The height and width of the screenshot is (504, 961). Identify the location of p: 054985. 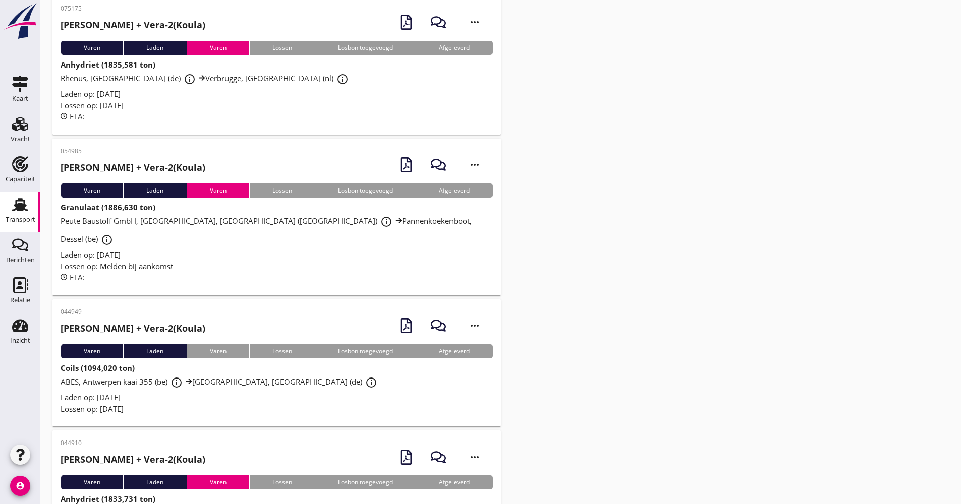
(133, 151).